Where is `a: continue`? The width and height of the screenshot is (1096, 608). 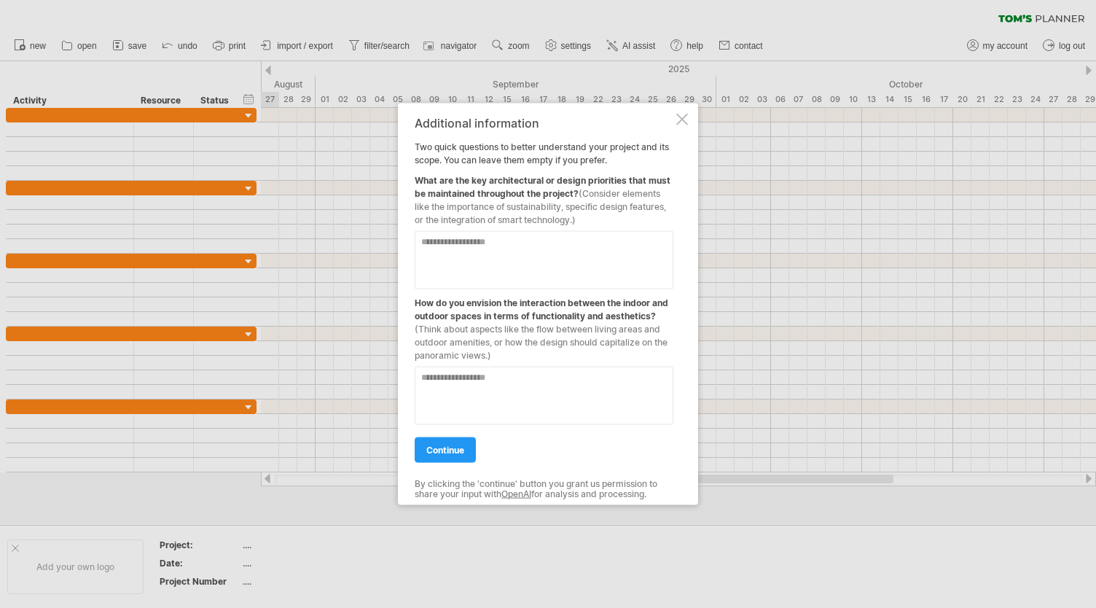 a: continue is located at coordinates (445, 450).